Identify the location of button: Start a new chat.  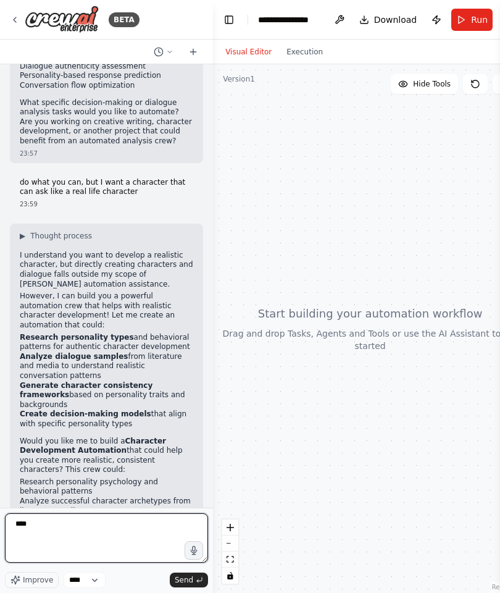
(193, 52).